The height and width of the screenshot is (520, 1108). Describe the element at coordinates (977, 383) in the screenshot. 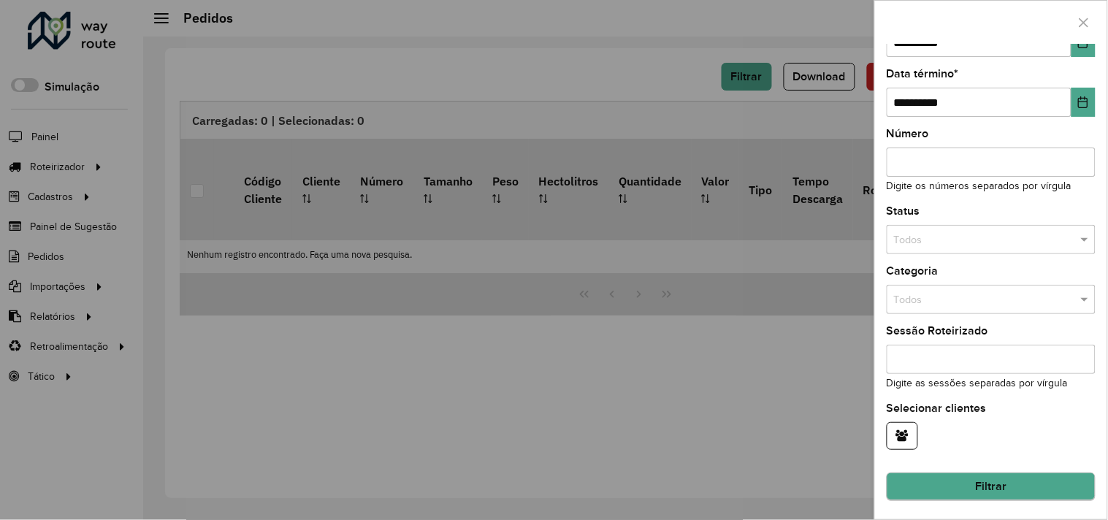

I see `small: Digite as sessões separadas por vírgula` at that location.